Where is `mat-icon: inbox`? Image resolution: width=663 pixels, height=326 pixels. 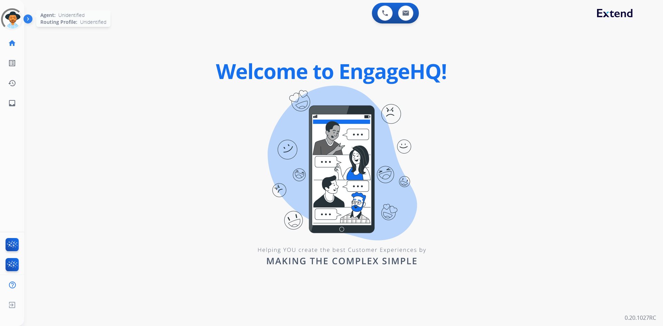 mat-icon: inbox is located at coordinates (12, 103).